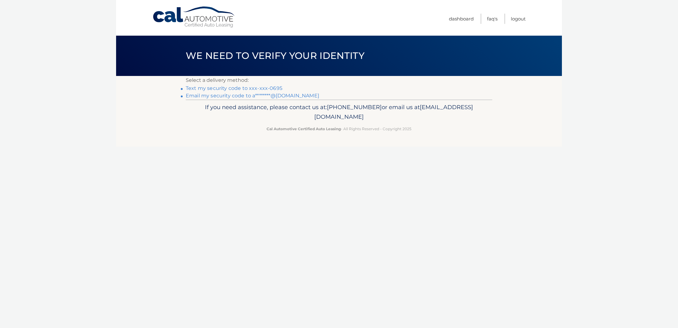 This screenshot has width=678, height=328. I want to click on strong: Cal Automotive Certified Auto Leasing, so click(304, 129).